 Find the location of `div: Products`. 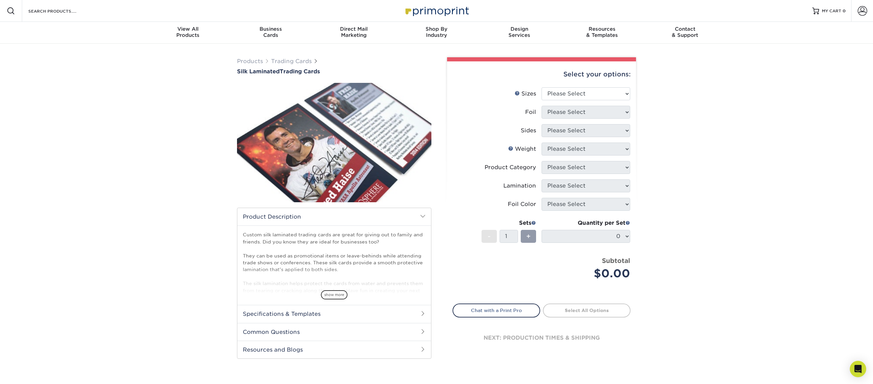

div: Products is located at coordinates (188, 32).